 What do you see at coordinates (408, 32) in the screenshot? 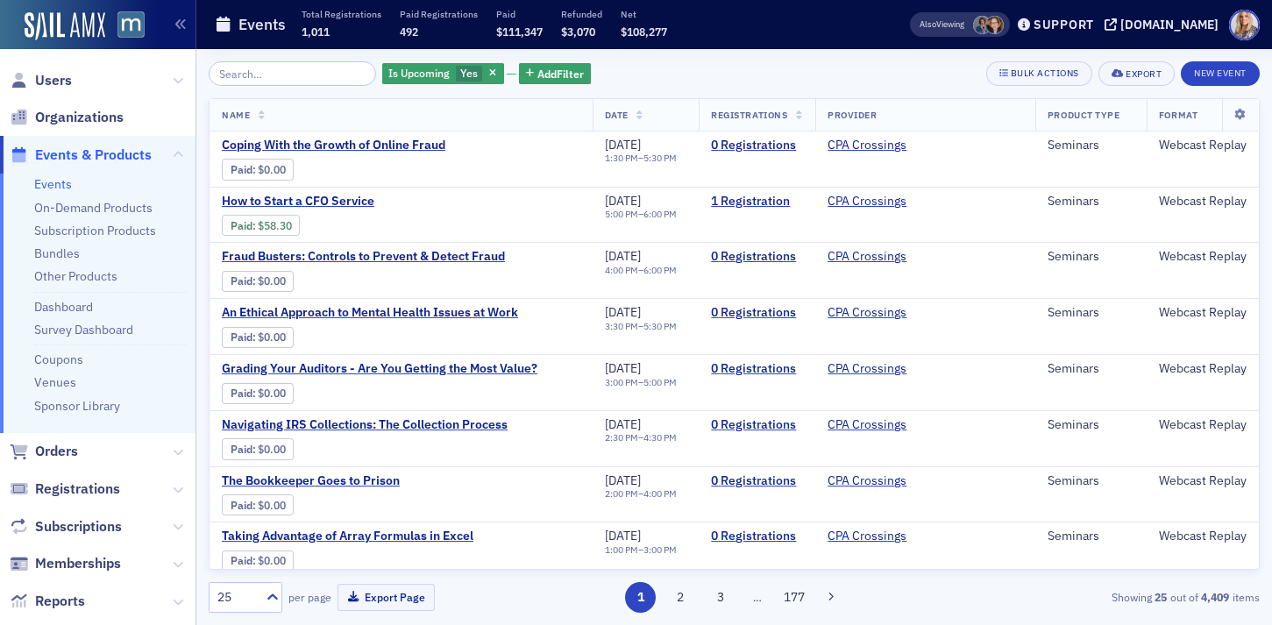
I see `span: 492` at bounding box center [408, 32].